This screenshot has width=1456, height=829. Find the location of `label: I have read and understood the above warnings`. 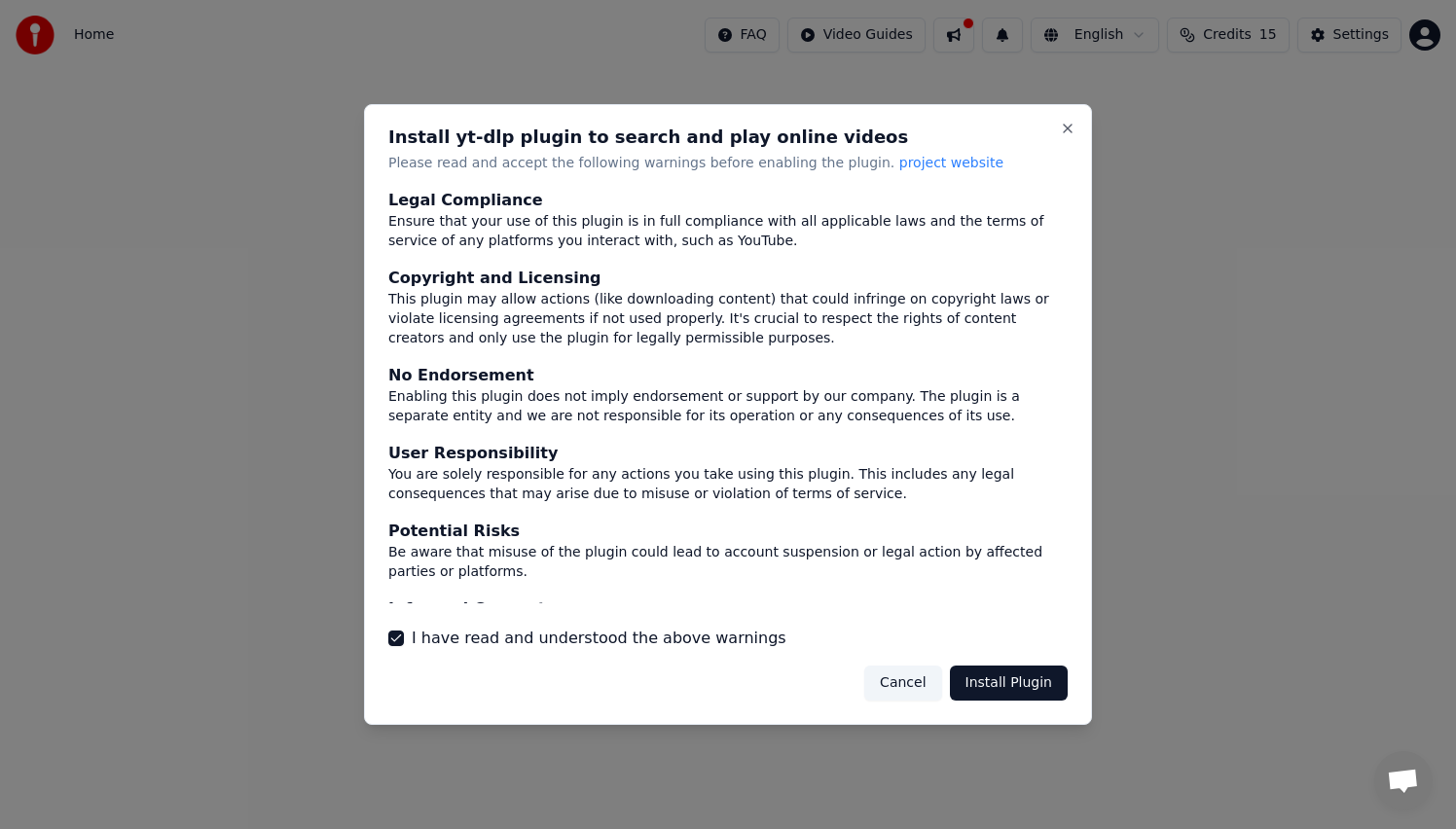

label: I have read and understood the above warnings is located at coordinates (599, 639).